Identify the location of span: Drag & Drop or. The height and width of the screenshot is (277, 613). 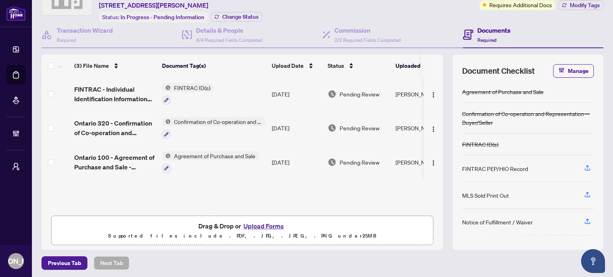
(242, 226).